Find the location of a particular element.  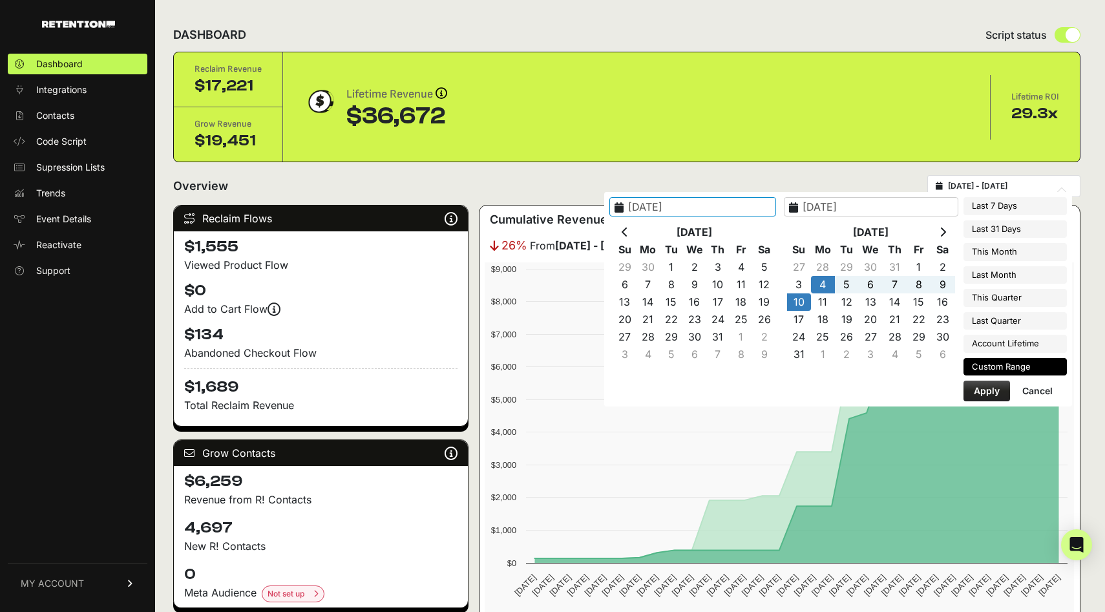

span: Code Script is located at coordinates (61, 142).